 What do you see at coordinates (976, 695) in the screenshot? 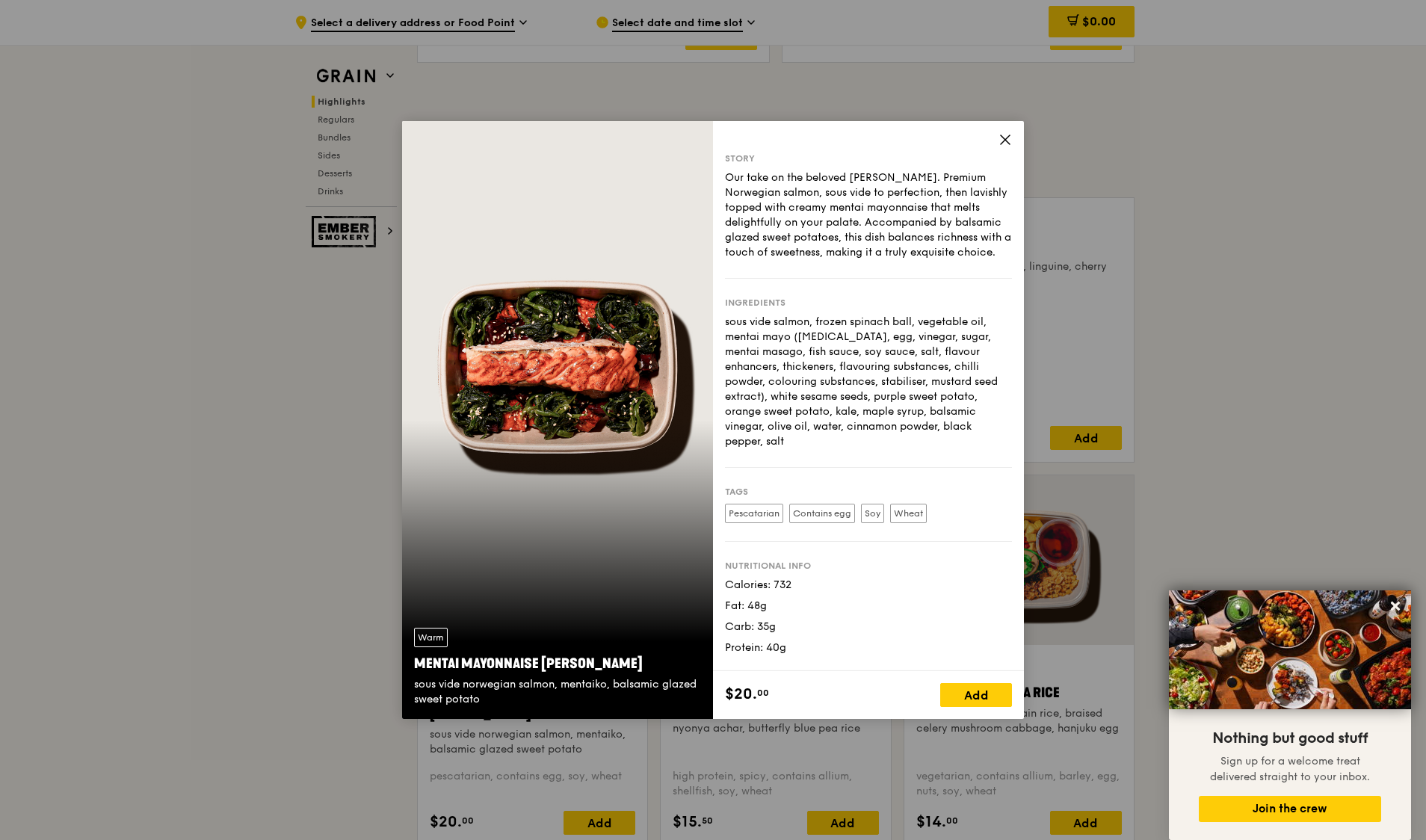
I see `div: Add` at bounding box center [976, 695].